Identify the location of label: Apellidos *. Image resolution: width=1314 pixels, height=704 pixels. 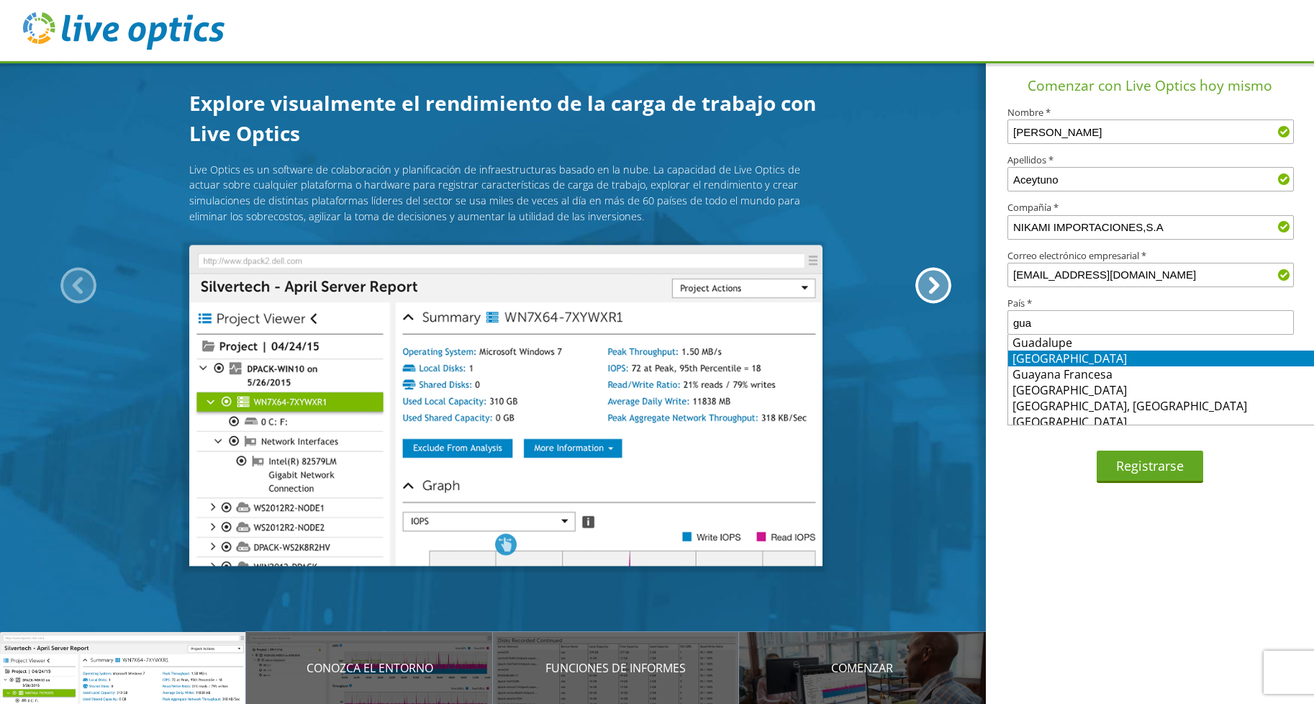
(1150, 160).